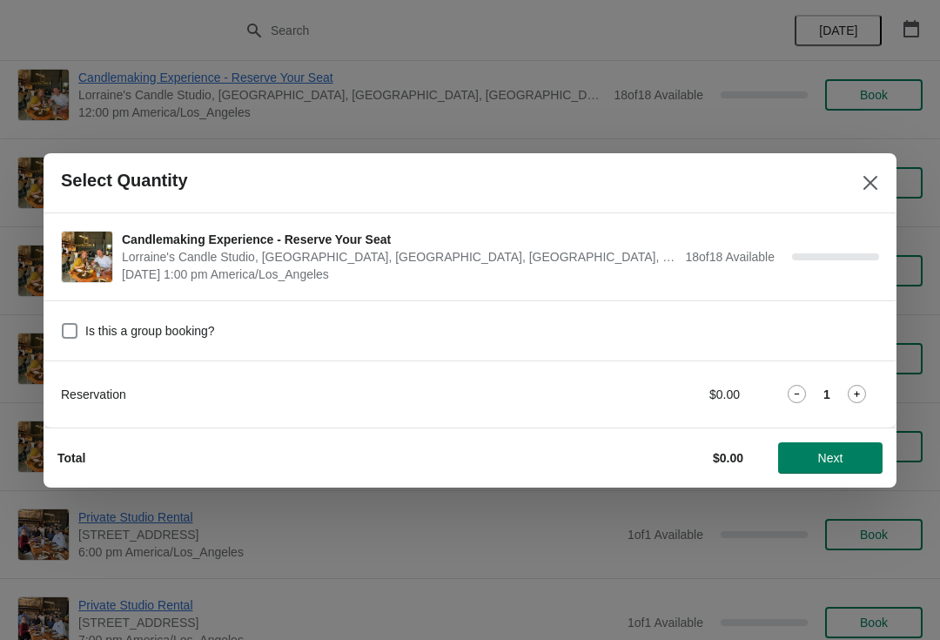 Image resolution: width=940 pixels, height=640 pixels. What do you see at coordinates (728, 458) in the screenshot?
I see `strong: $0.00` at bounding box center [728, 458].